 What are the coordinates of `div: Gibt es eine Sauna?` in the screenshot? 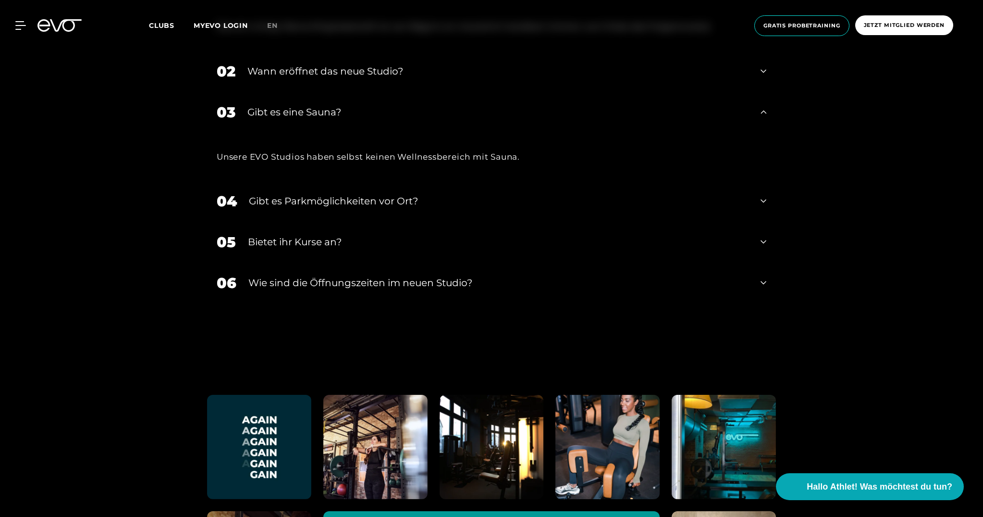 It's located at (498, 112).